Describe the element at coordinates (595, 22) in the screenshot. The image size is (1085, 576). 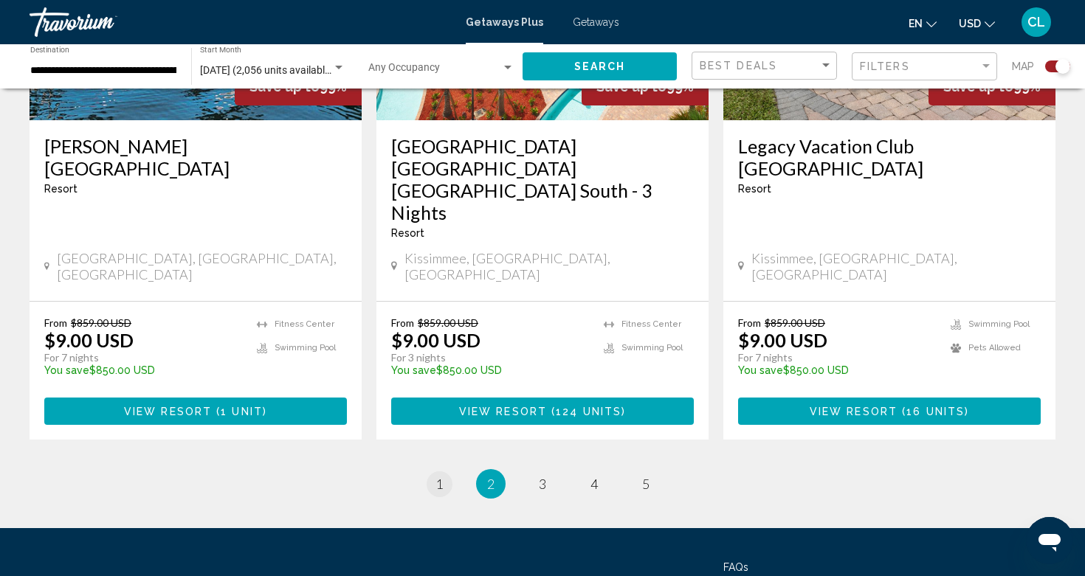
I see `a: Getaways` at that location.